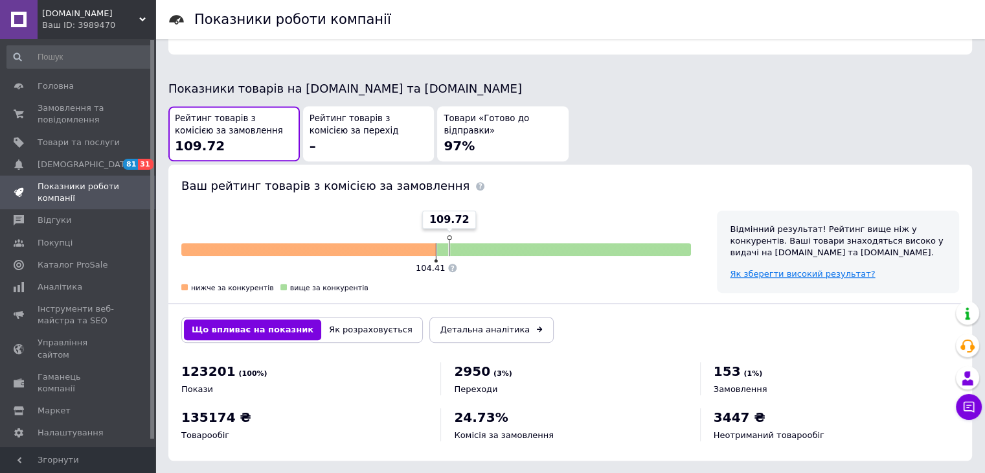 Image resolution: width=985 pixels, height=473 pixels. What do you see at coordinates (802, 273) in the screenshot?
I see `span: Як зберегти високий результат?` at bounding box center [802, 273].